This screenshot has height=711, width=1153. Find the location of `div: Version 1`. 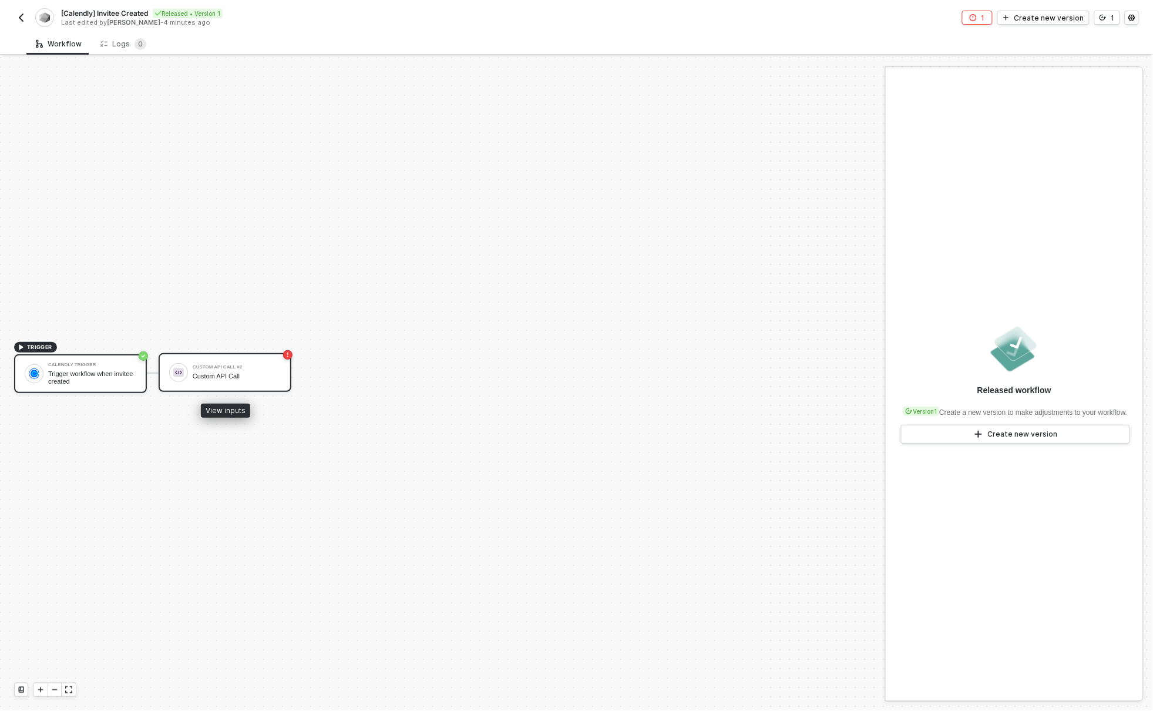

div: Version 1 is located at coordinates (921, 411).